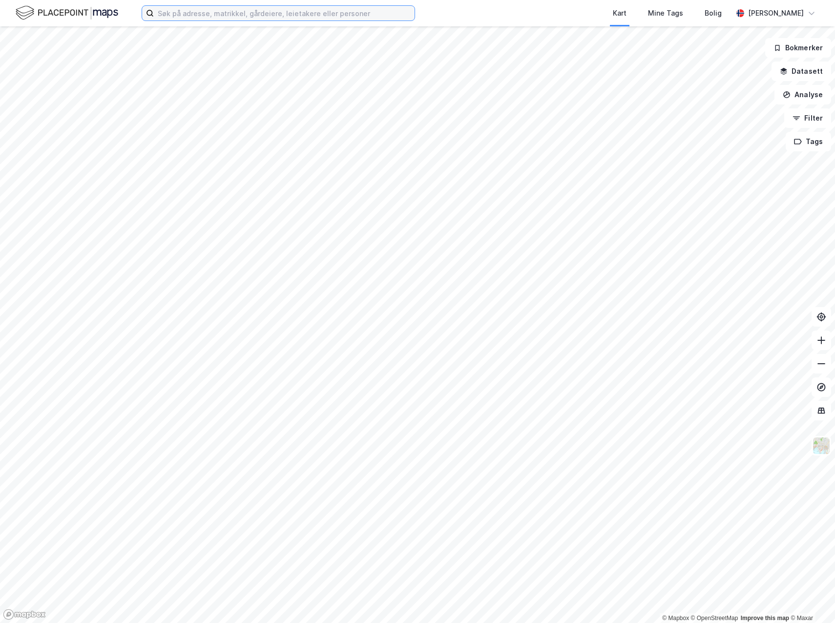 The width and height of the screenshot is (835, 623). What do you see at coordinates (803, 95) in the screenshot?
I see `button: Analyse` at bounding box center [803, 95].